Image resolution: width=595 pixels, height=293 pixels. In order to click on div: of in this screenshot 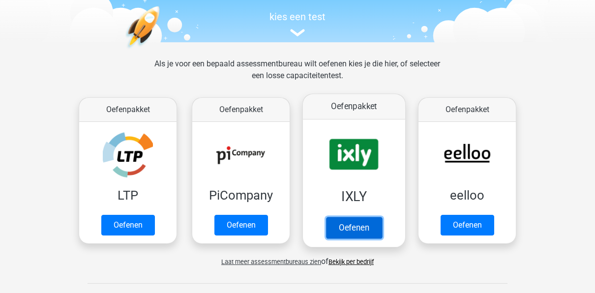, I will do `click(298, 258)`.